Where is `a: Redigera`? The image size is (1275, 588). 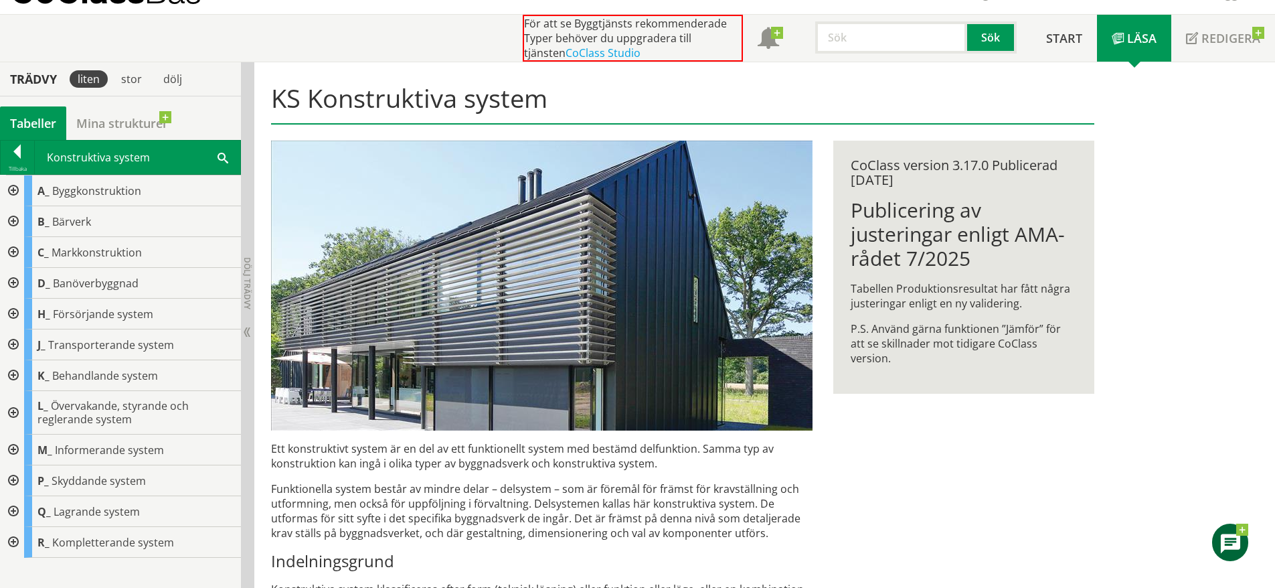 a: Redigera is located at coordinates (1223, 38).